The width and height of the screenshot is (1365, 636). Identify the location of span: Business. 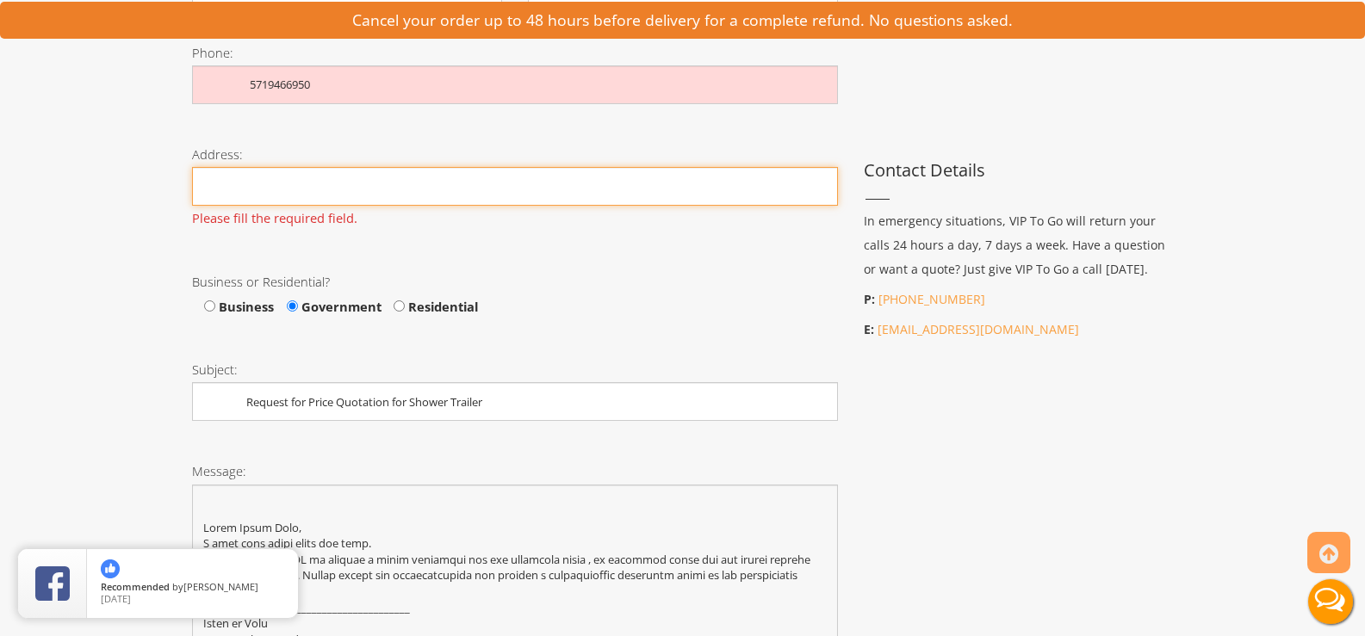
(245, 307).